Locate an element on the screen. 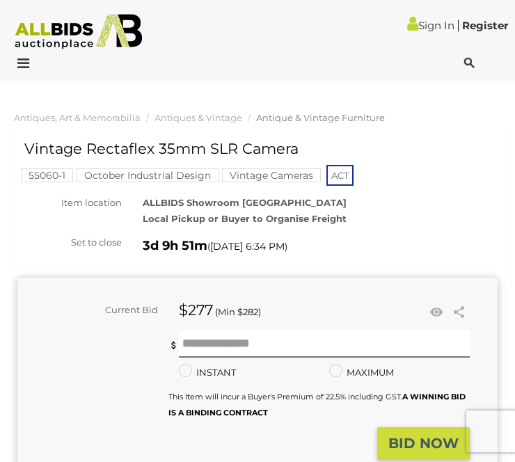  li: Watch this item is located at coordinates (436, 312).